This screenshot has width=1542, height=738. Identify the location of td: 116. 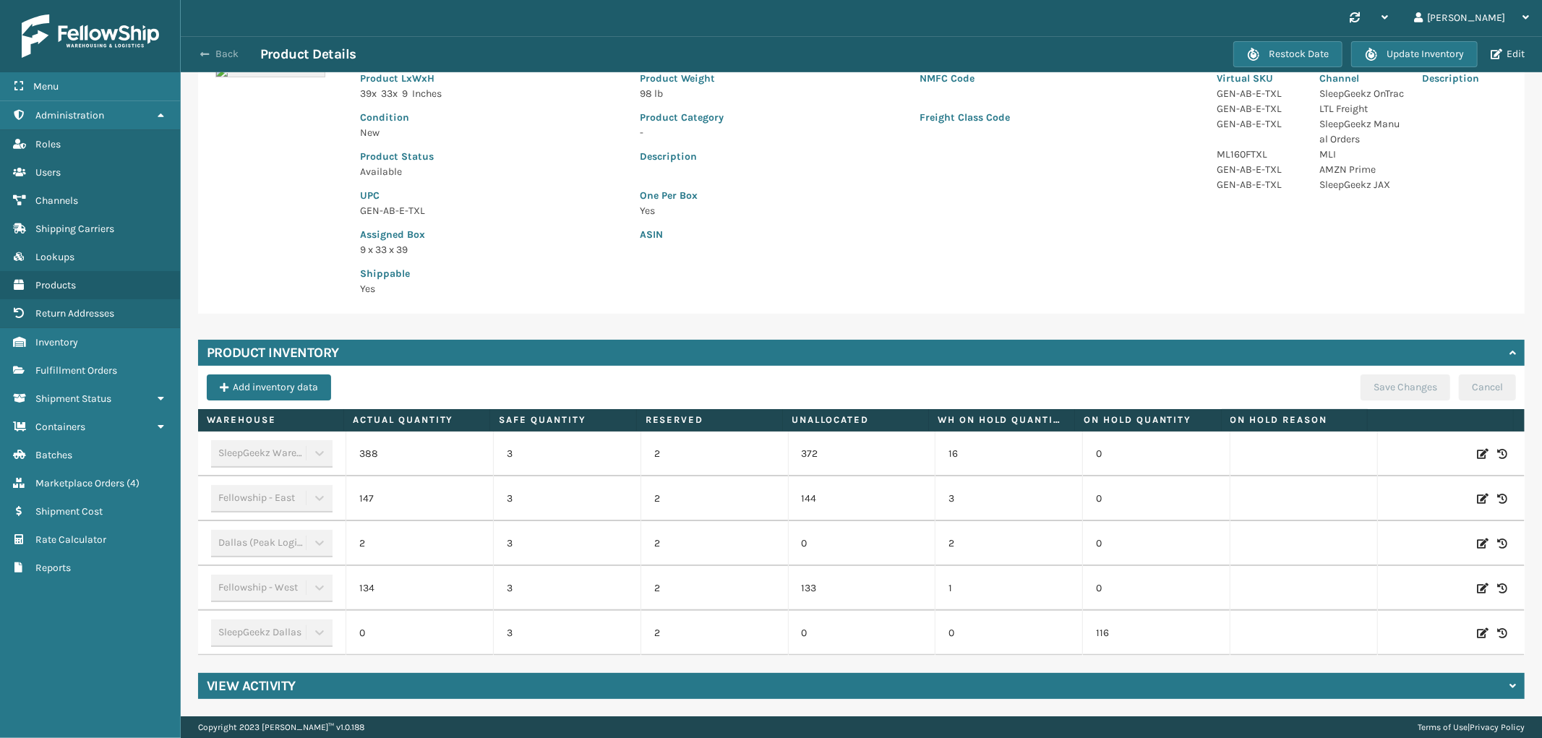
(1156, 633).